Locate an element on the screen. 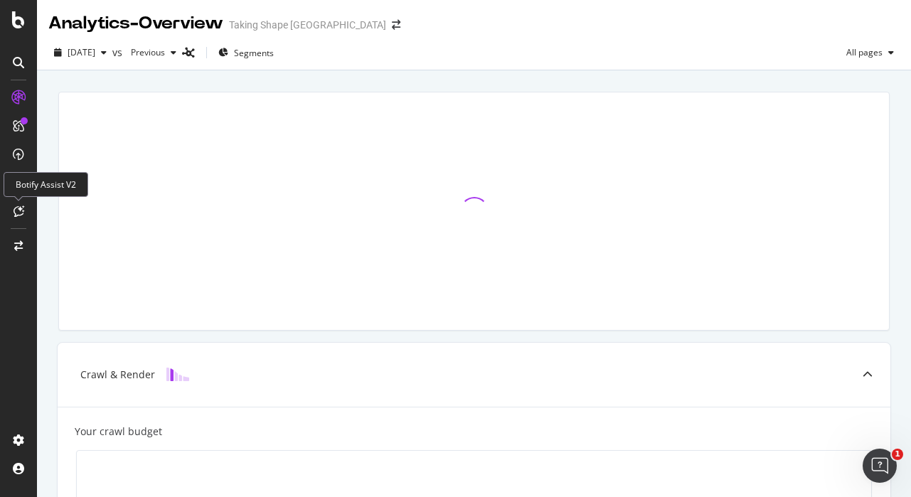 This screenshot has height=497, width=911. span: All pages is located at coordinates (861, 52).